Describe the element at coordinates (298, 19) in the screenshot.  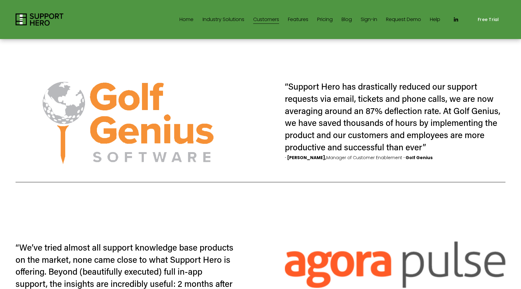
I see `a: Features` at that location.